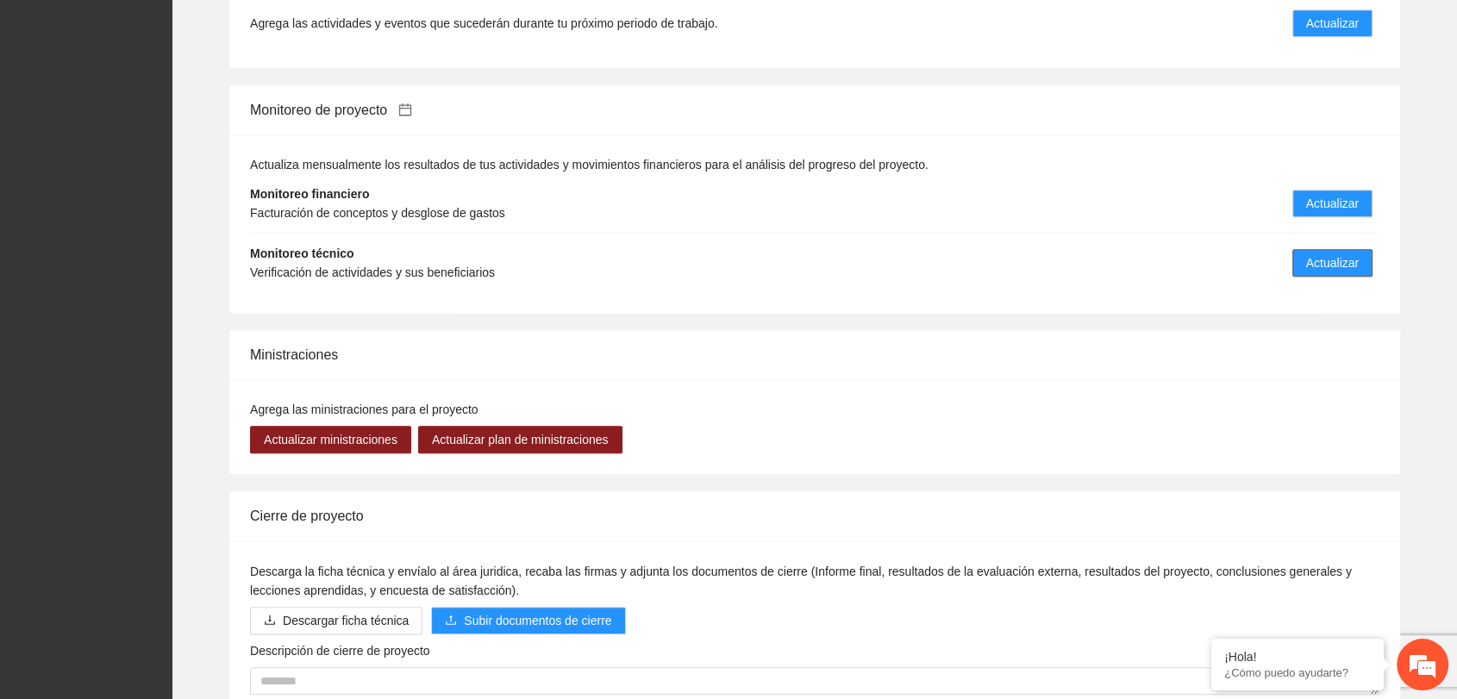 The image size is (1457, 699). What do you see at coordinates (528, 621) in the screenshot?
I see `button: uploadSubir documentos de cierre` at bounding box center [528, 621].